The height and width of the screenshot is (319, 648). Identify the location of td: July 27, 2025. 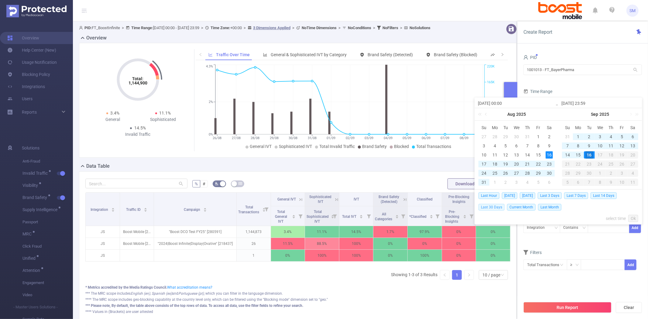
(484, 137).